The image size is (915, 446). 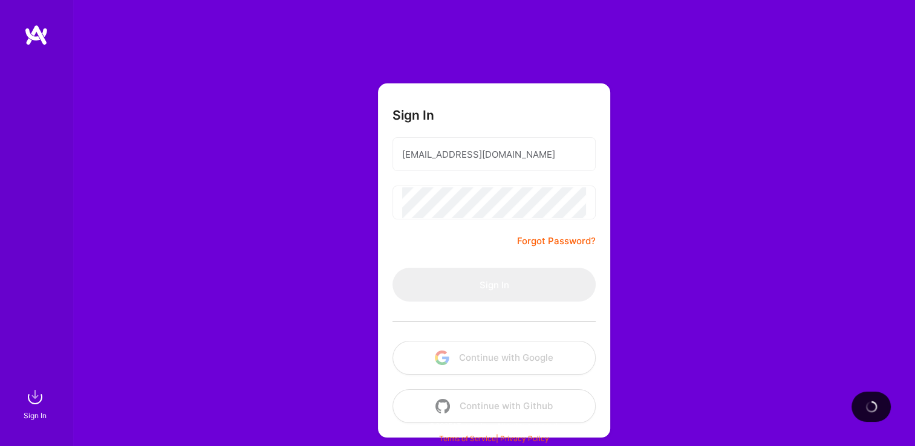 What do you see at coordinates (413, 115) in the screenshot?
I see `h3: Sign In` at bounding box center [413, 115].